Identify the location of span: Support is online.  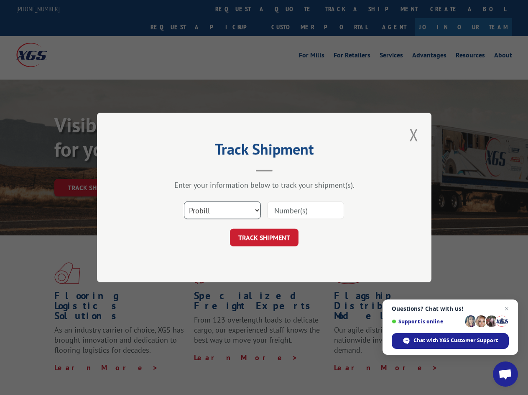
(427, 321).